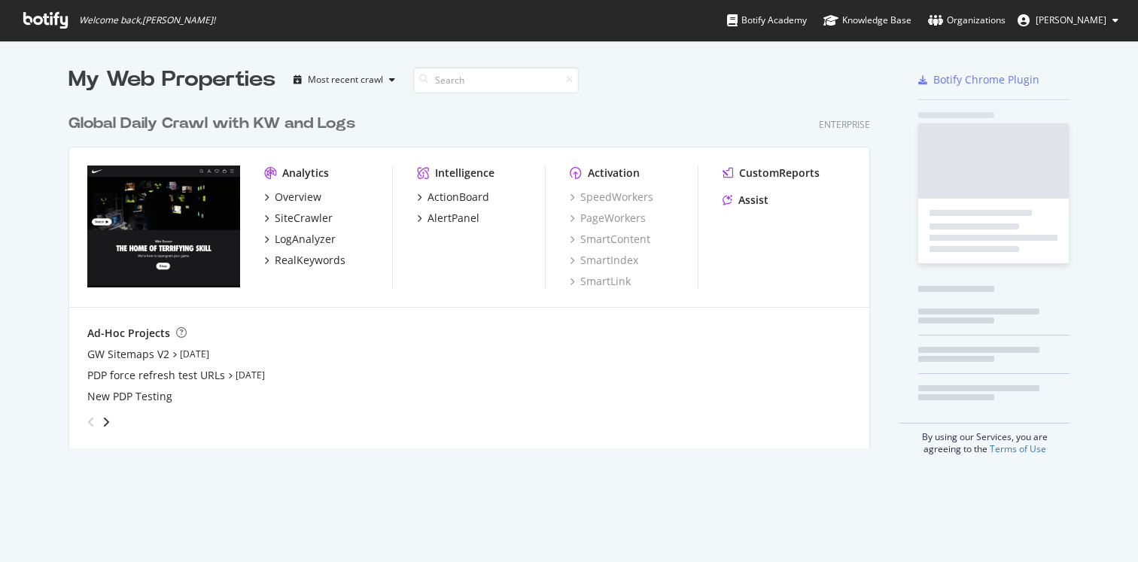 This screenshot has height=562, width=1138. What do you see at coordinates (985, 439) in the screenshot?
I see `div: By using our Services, you are agreeing to the` at bounding box center [985, 439].